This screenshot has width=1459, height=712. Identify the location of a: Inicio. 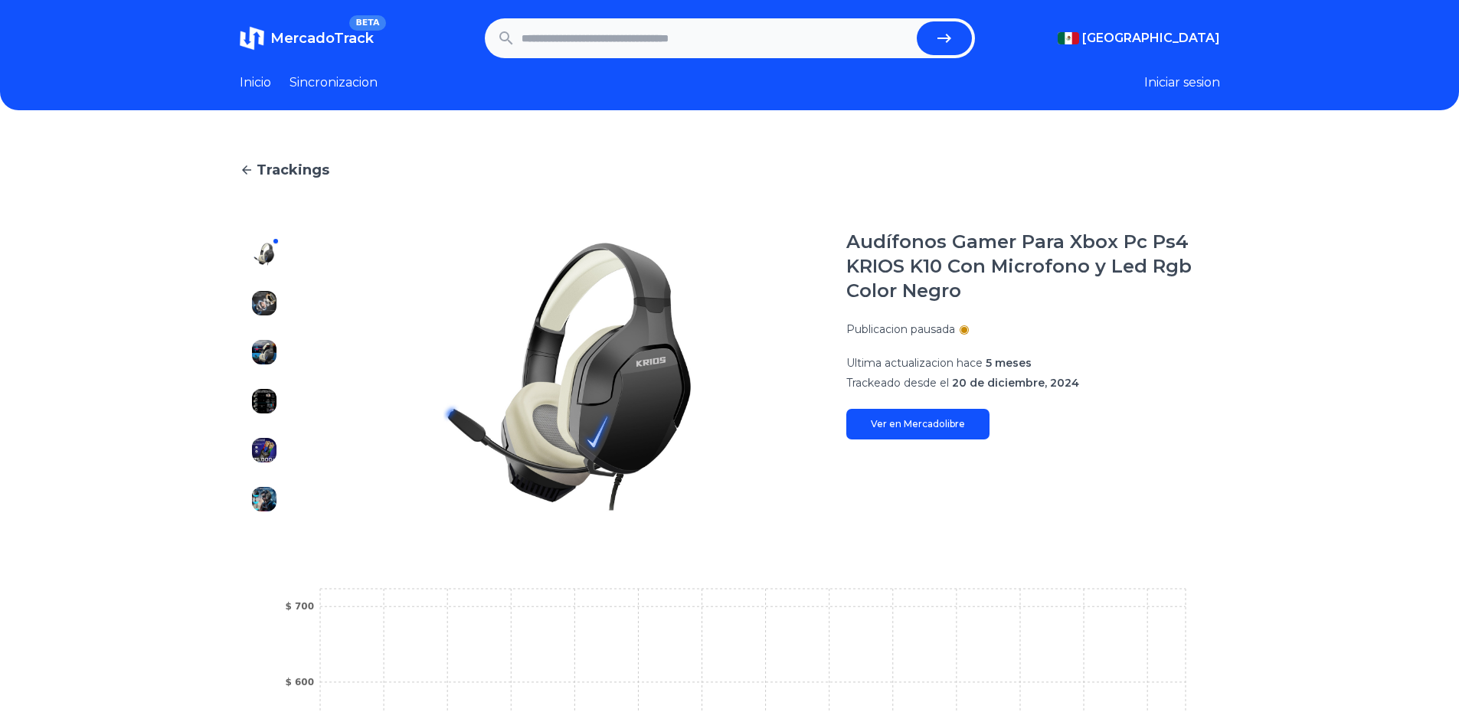
(255, 83).